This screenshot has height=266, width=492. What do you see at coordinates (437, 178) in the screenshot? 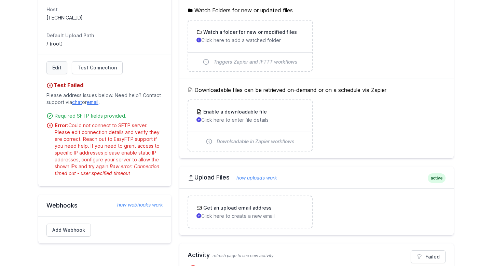
I see `span: active` at bounding box center [437, 178].